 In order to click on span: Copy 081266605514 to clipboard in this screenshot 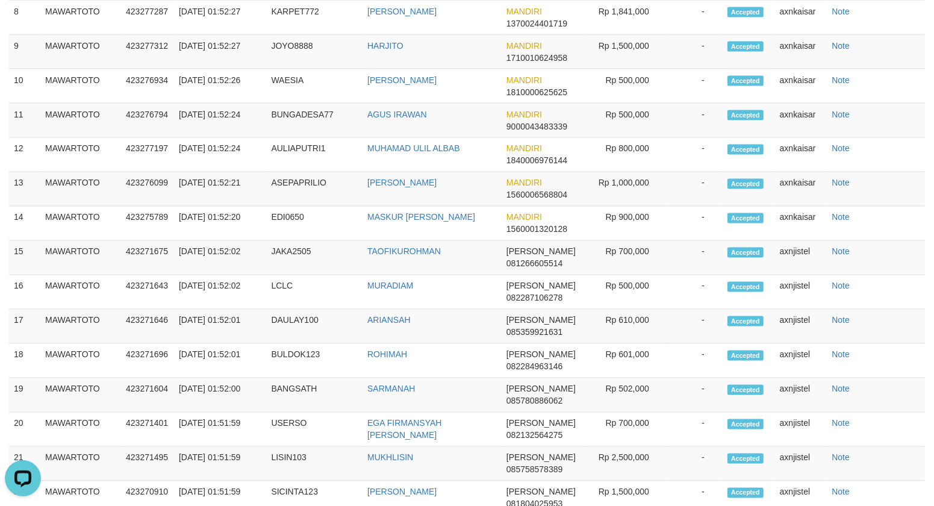, I will do `click(534, 264)`.